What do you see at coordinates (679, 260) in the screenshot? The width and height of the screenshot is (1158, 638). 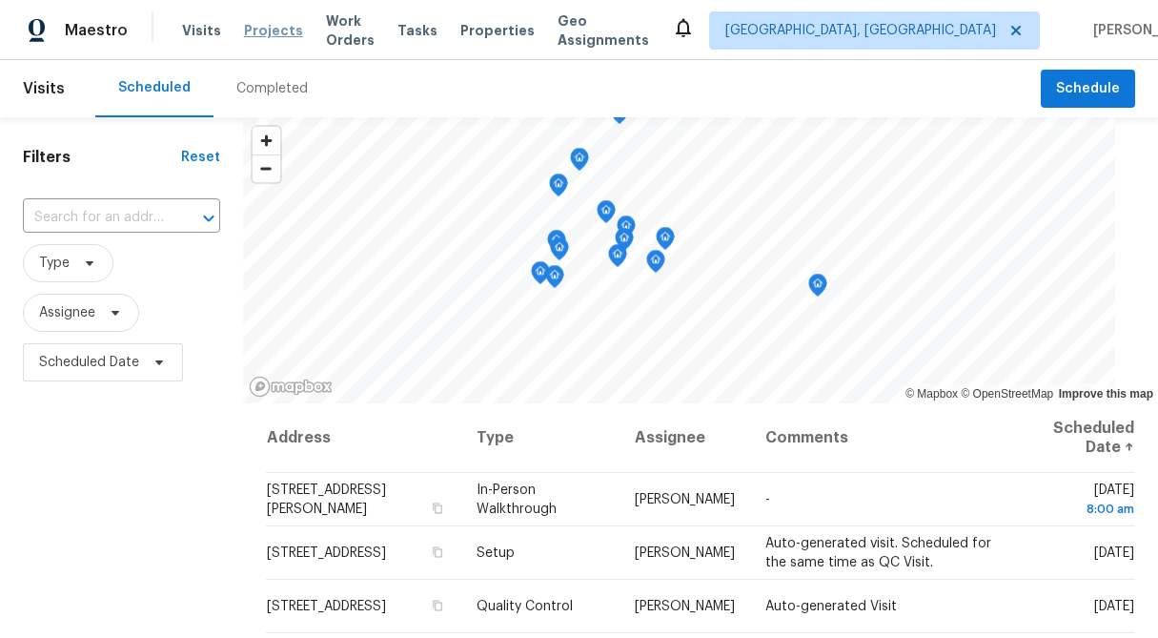 I see `canvas: Map` at bounding box center [679, 260].